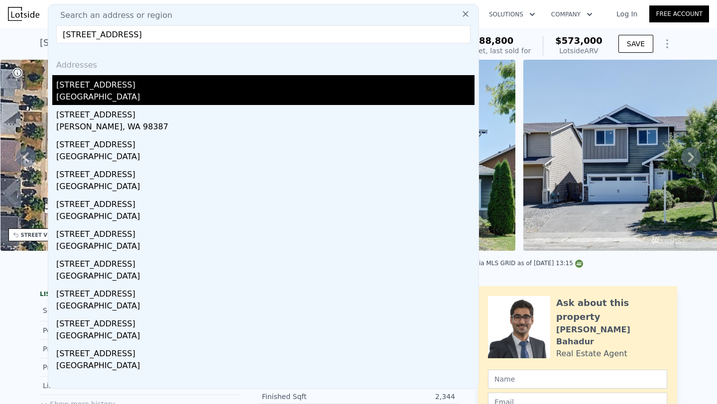  What do you see at coordinates (87, 386) in the screenshot?
I see `div: Listed` at bounding box center [87, 386].